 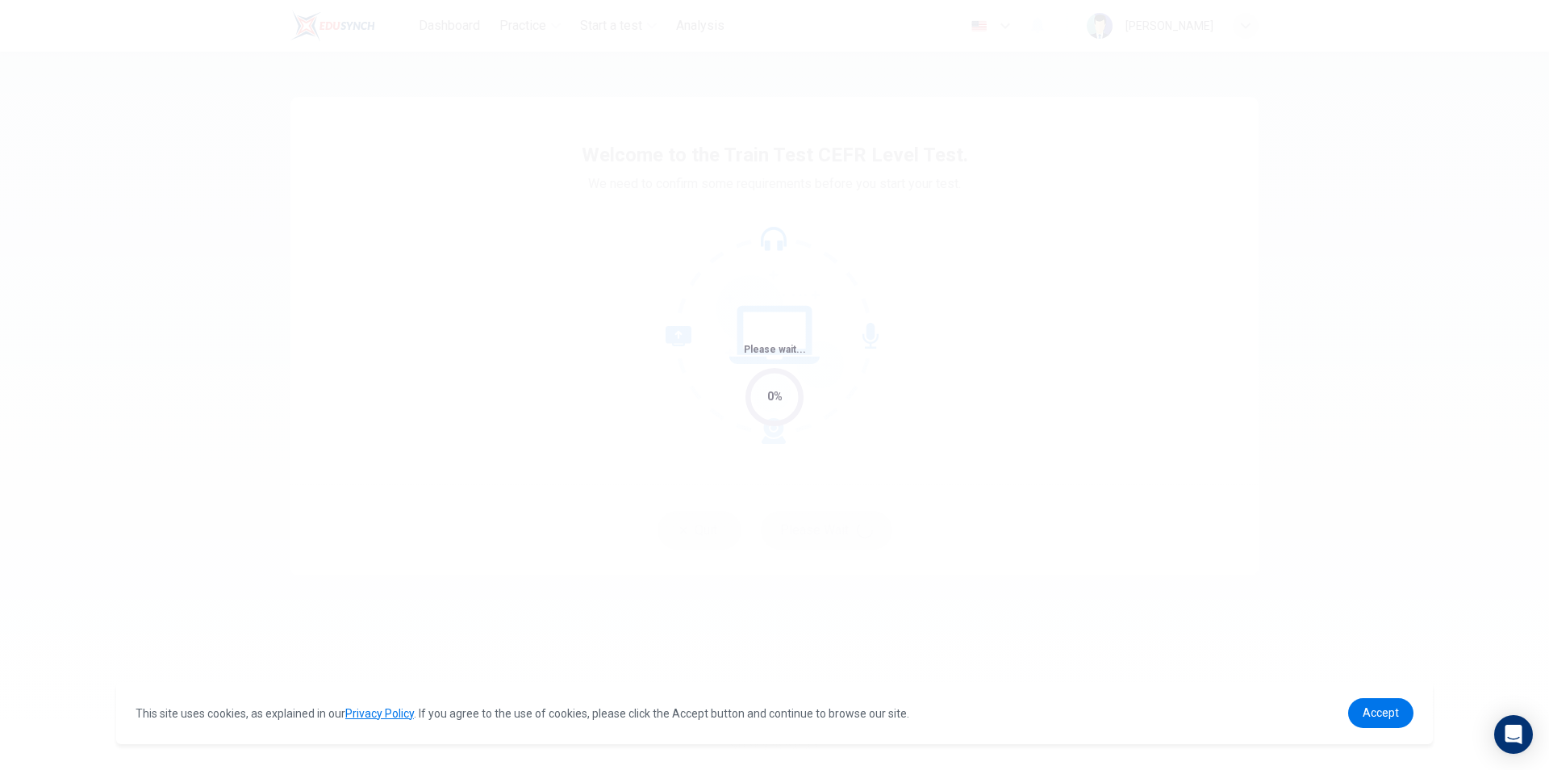 I want to click on div: Open Intercom Messenger, so click(x=1514, y=734).